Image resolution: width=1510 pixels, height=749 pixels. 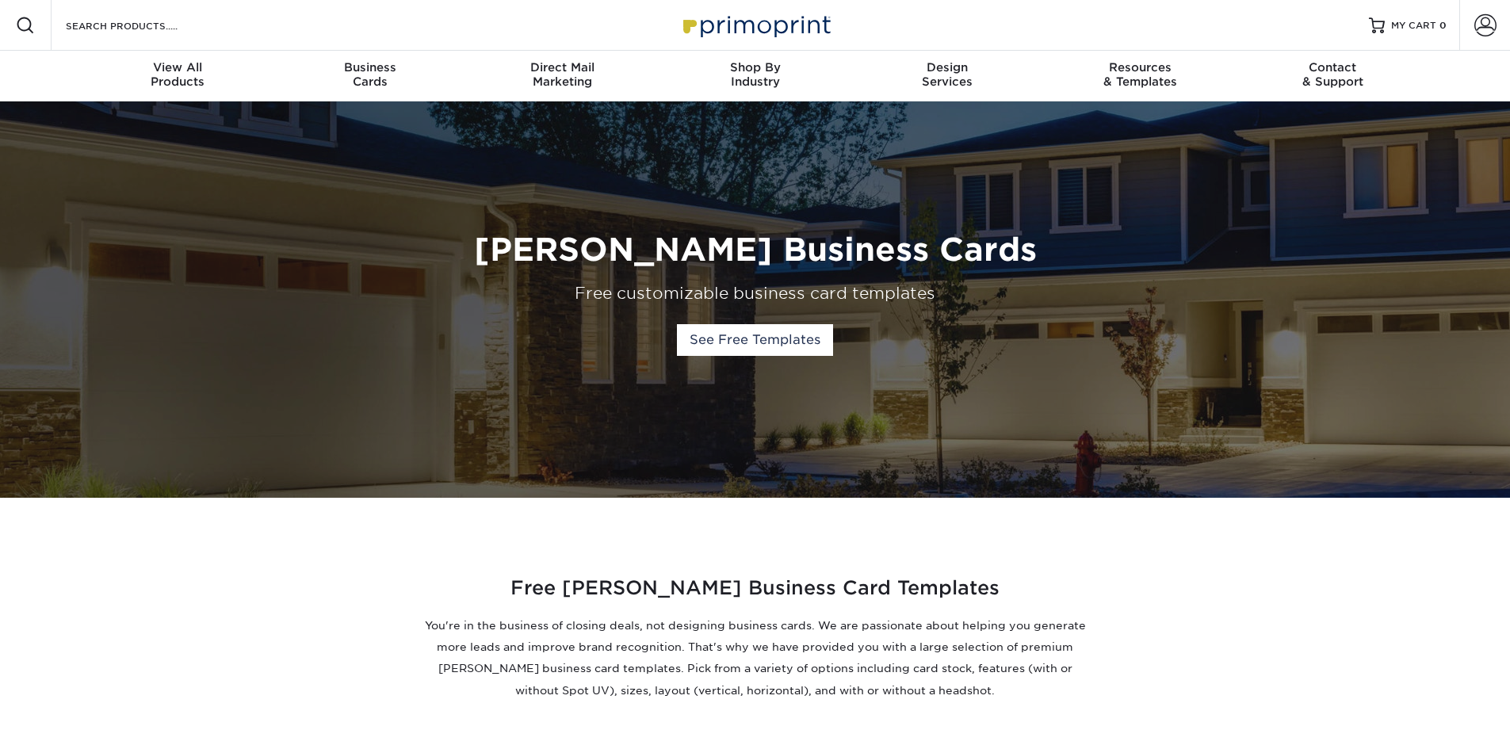 What do you see at coordinates (178, 75) in the screenshot?
I see `div: Products` at bounding box center [178, 75].